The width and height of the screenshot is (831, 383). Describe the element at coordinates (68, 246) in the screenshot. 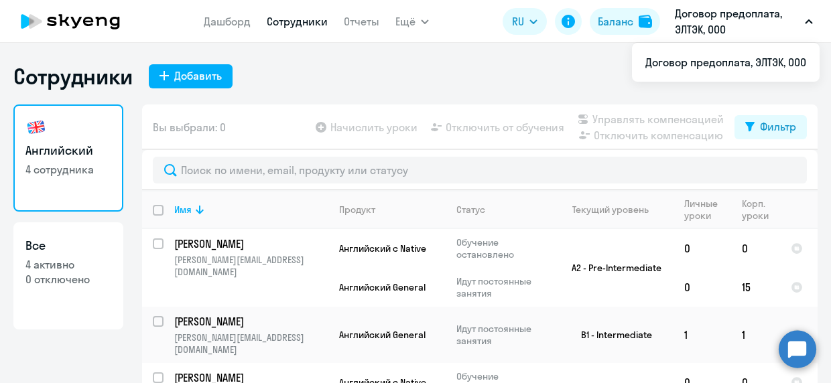

I see `h3: Все` at that location.